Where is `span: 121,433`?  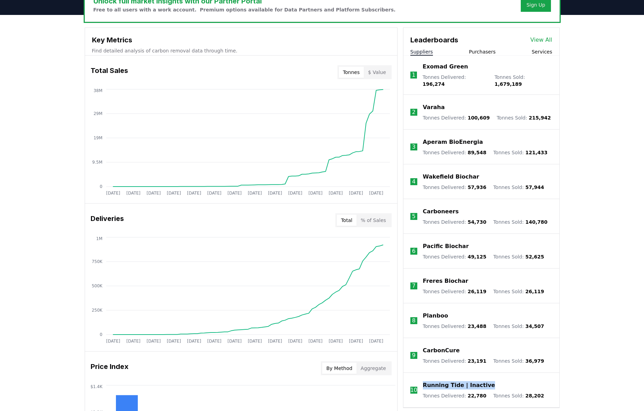
span: 121,433 is located at coordinates (537, 152).